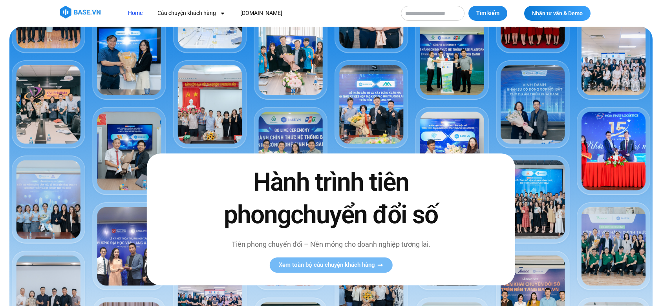  What do you see at coordinates (331, 245) in the screenshot?
I see `p: Tiên phong chuyển đổi – Nền móng cho doanh nghiệp tương lai.` at bounding box center [331, 245].